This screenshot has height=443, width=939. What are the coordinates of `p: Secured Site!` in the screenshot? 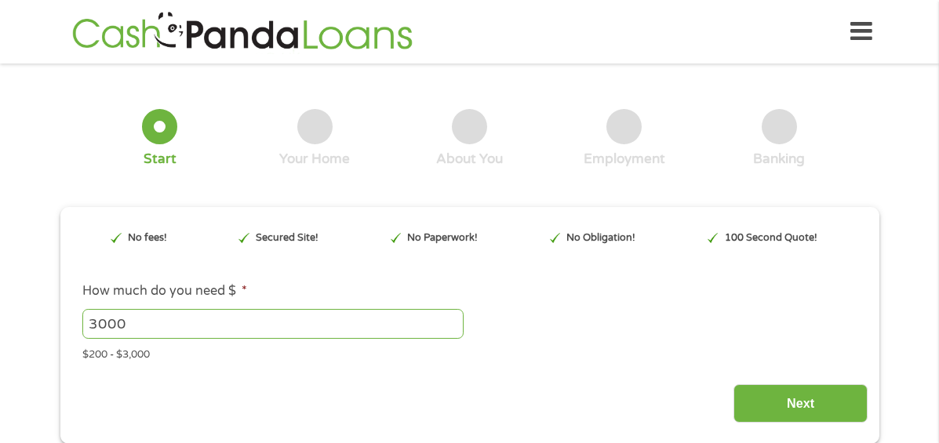 It's located at (287, 238).